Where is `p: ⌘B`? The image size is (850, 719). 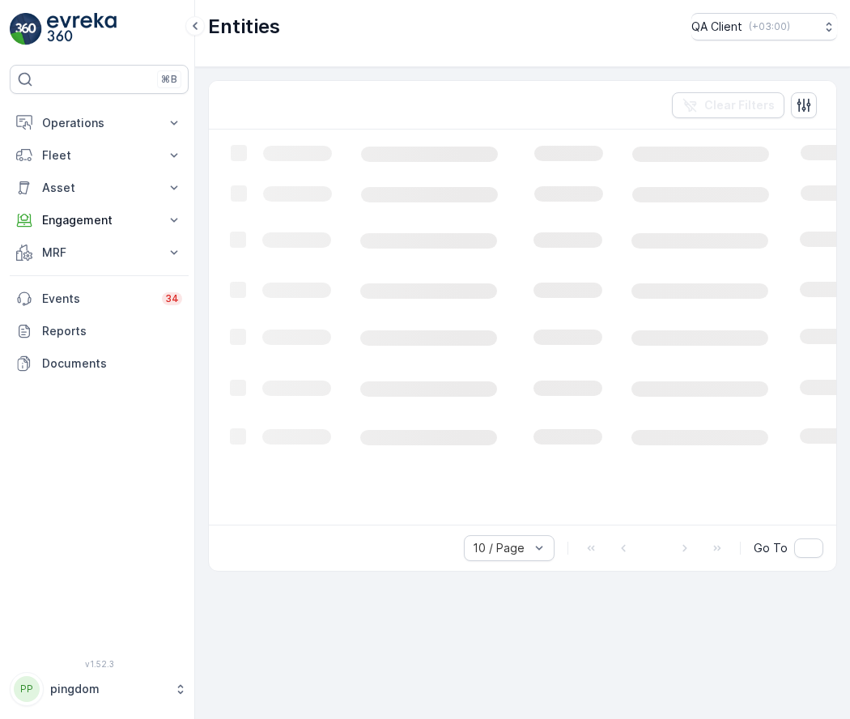 p: ⌘B is located at coordinates (169, 79).